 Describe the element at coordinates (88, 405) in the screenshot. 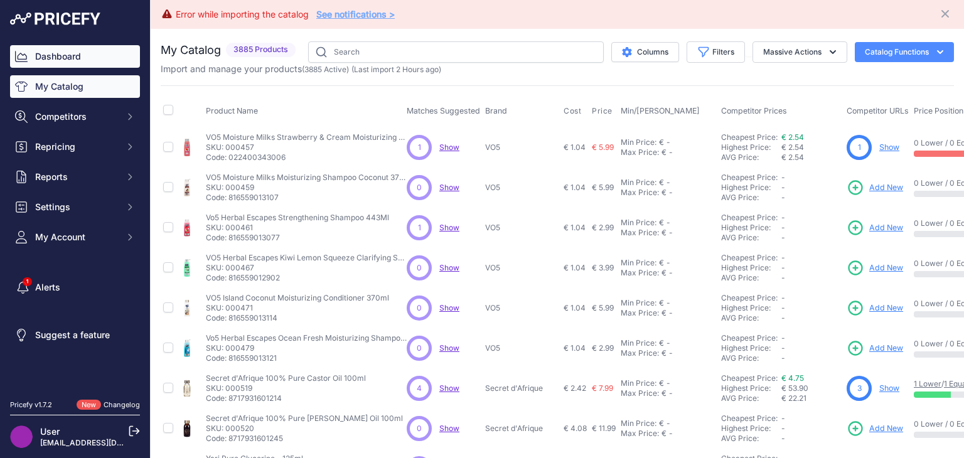

I see `span: New` at that location.